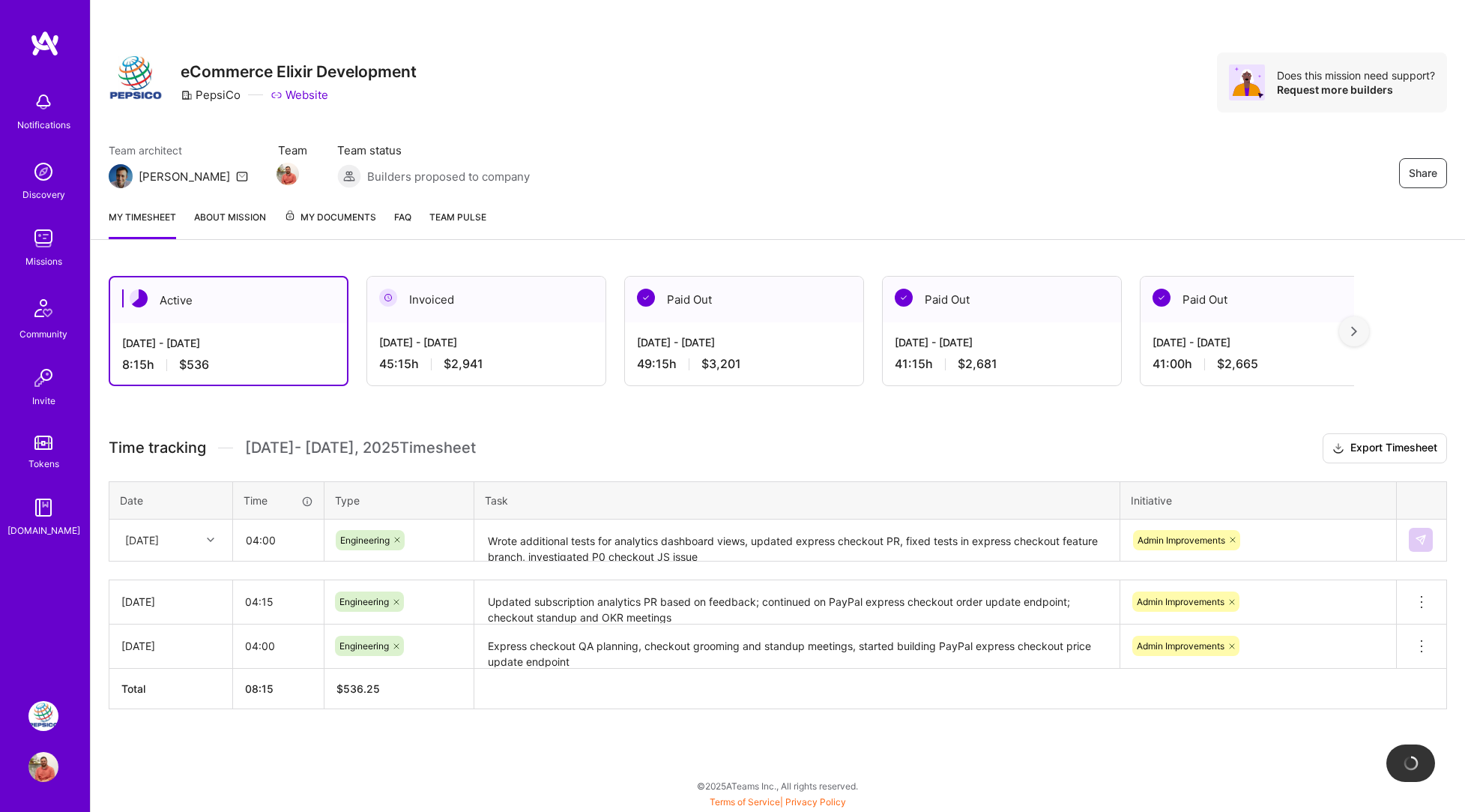  I want to click on a: Team Pulse, so click(458, 224).